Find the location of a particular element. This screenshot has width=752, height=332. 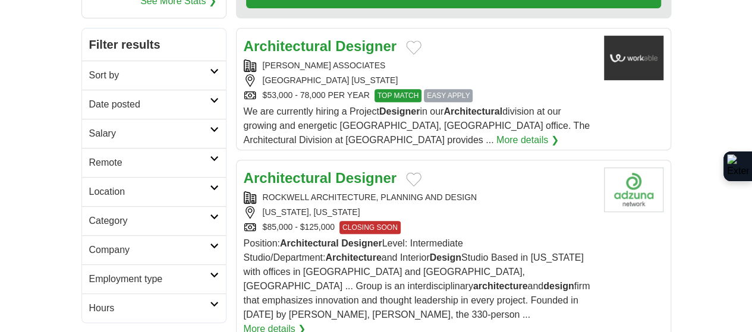

h2: Hours is located at coordinates (149, 309).